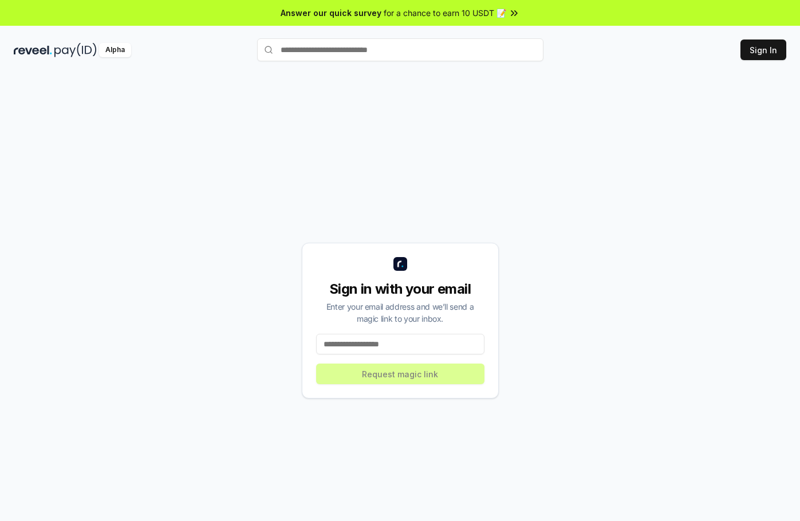 This screenshot has width=800, height=521. I want to click on button: Sign In, so click(763, 50).